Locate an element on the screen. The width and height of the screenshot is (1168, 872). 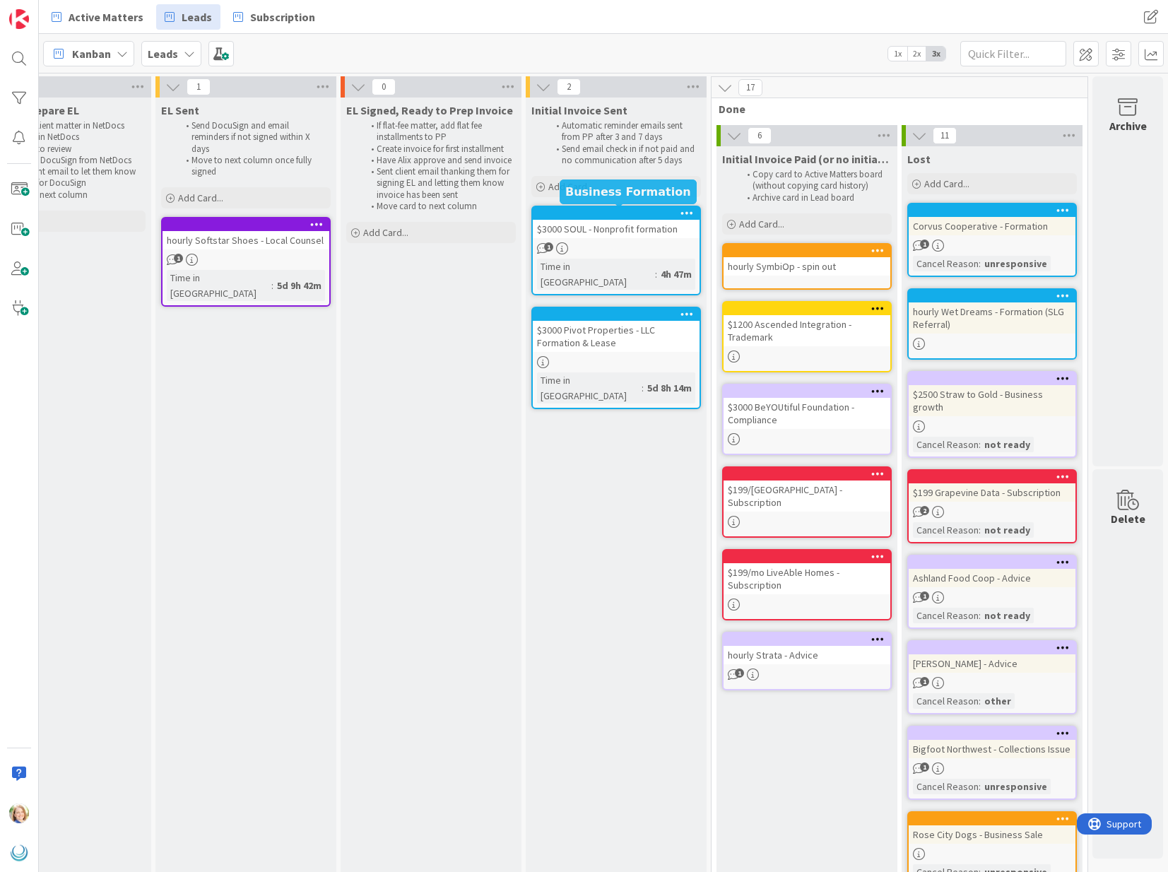
a: hourly SymbiOp - spin out is located at coordinates (807, 266).